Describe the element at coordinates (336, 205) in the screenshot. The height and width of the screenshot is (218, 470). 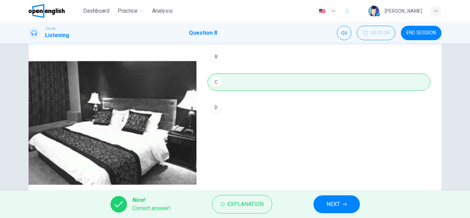
I see `button: NEXT` at that location.